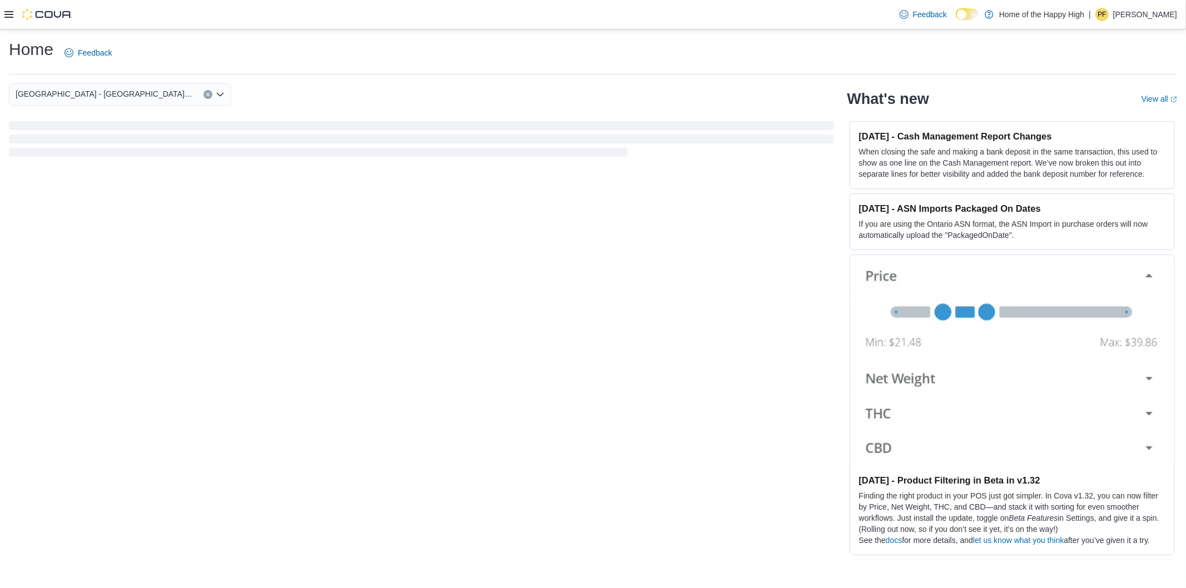 This screenshot has width=1186, height=588. I want to click on span: PF, so click(1101, 14).